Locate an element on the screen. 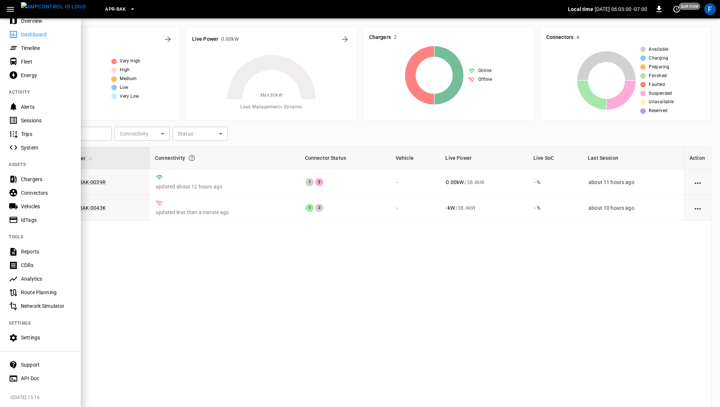 This screenshot has width=720, height=407. div: Overview is located at coordinates (46, 21).